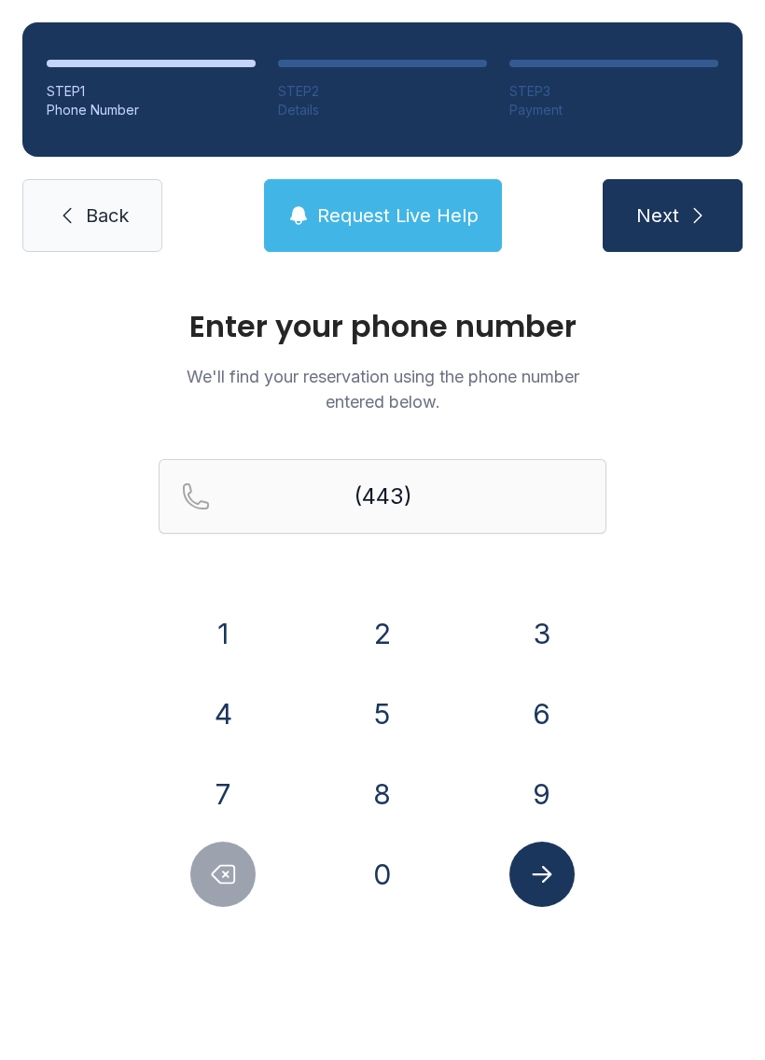  Describe the element at coordinates (382, 389) in the screenshot. I see `p: We'll find your reservation using the phone number entered below.` at that location.